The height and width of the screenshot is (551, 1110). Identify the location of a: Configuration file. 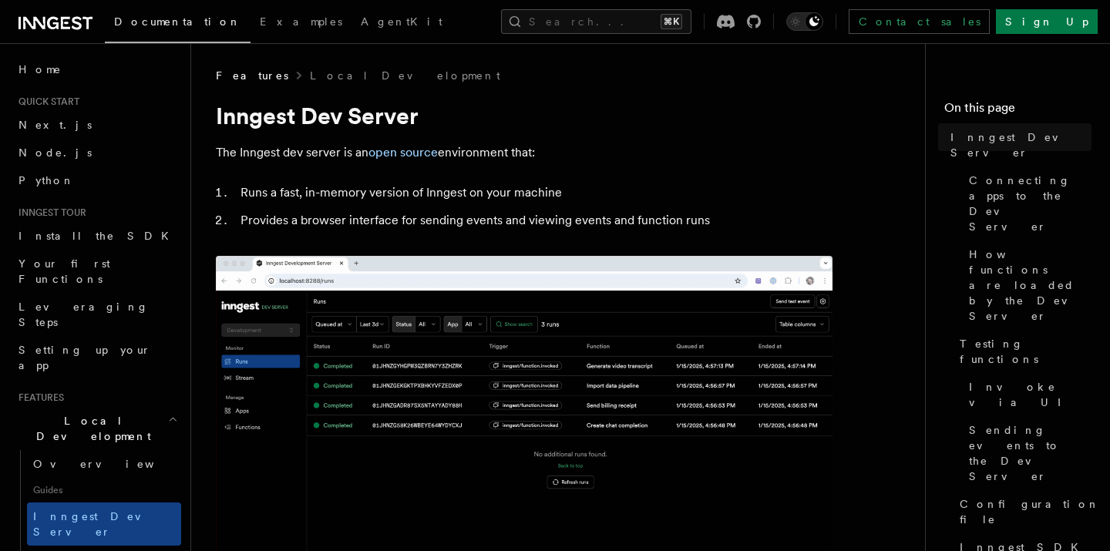
(1022, 512).